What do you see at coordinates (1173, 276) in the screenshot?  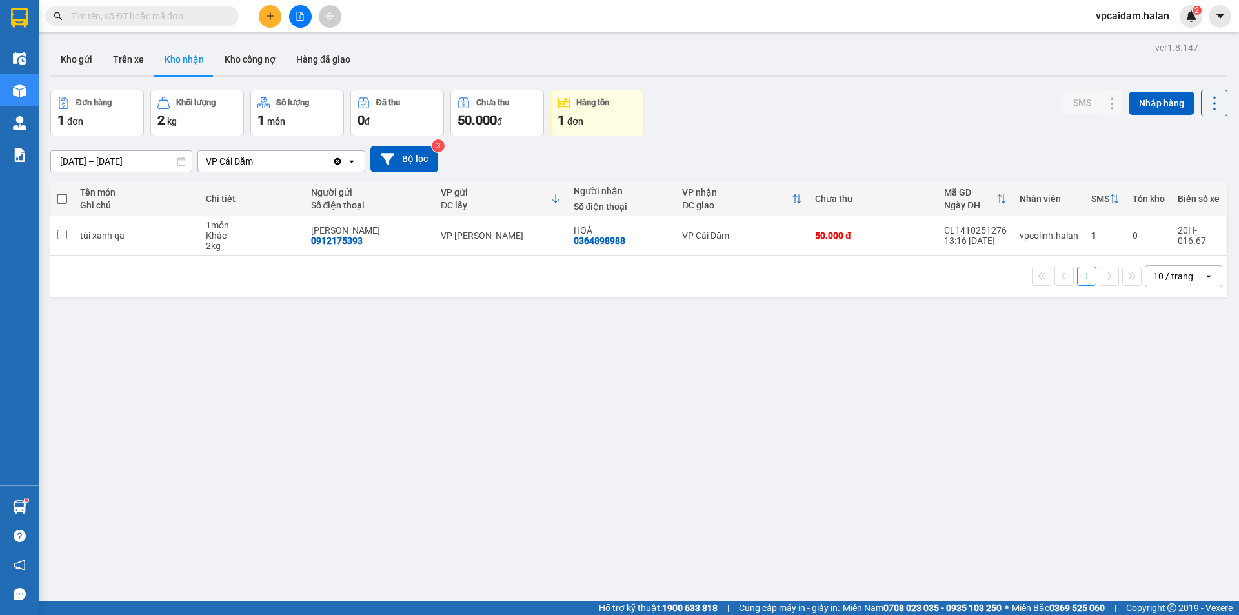 I see `div: 10 / trang` at bounding box center [1173, 276].